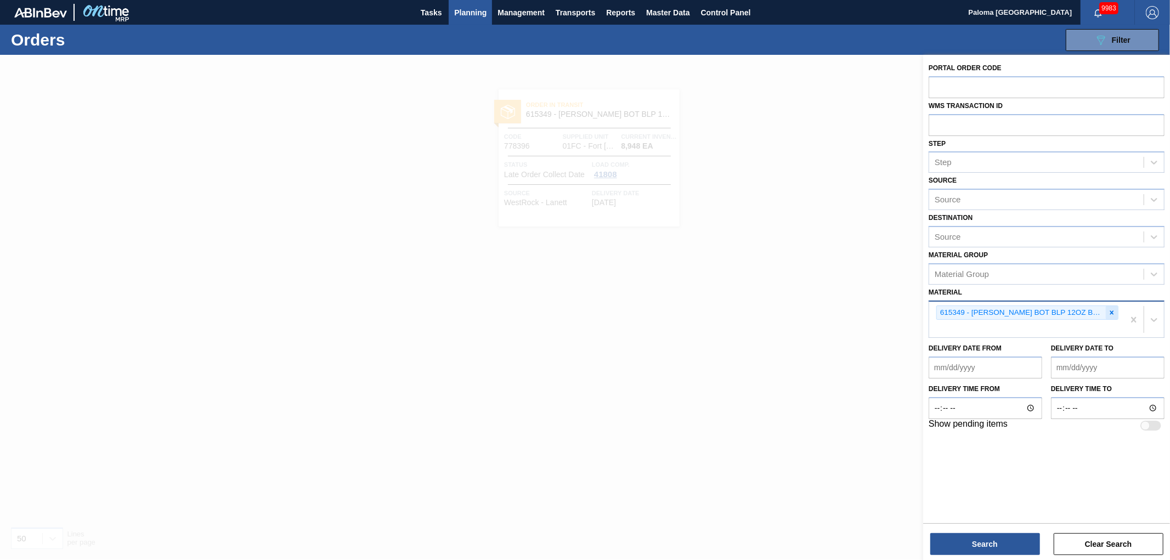  I want to click on span: Planning, so click(470, 13).